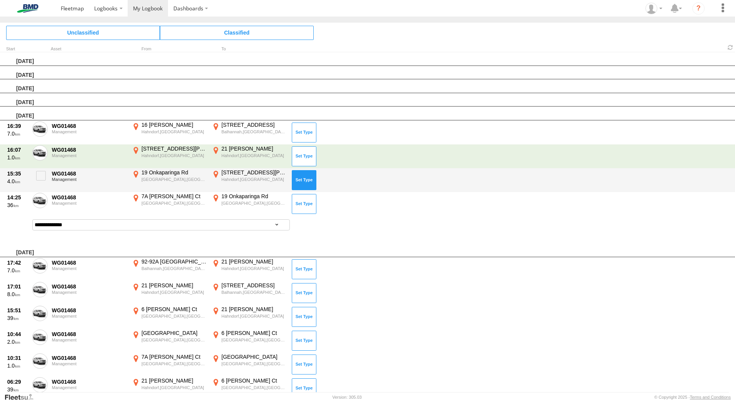  I want to click on div: 17:01, so click(18, 287).